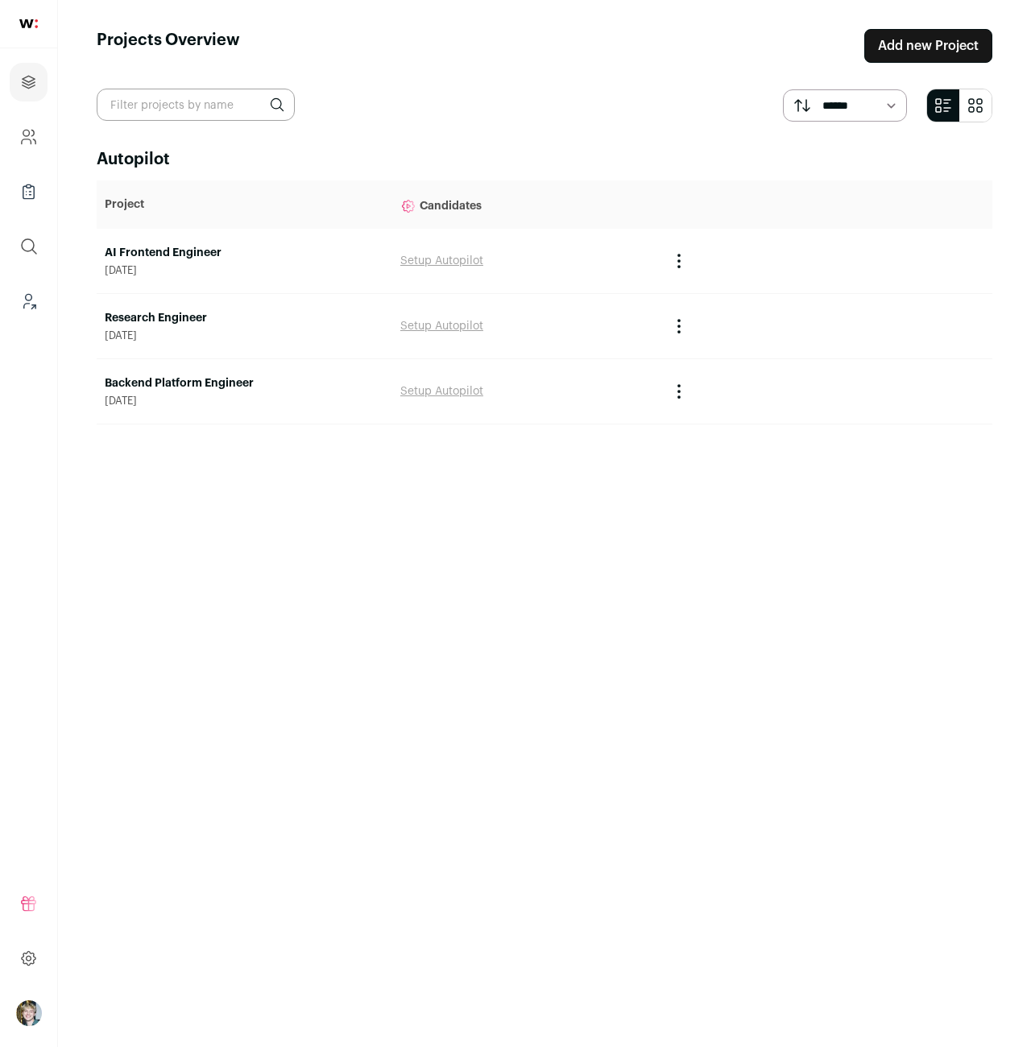 The image size is (1031, 1047). I want to click on a: Research Engineer, so click(244, 318).